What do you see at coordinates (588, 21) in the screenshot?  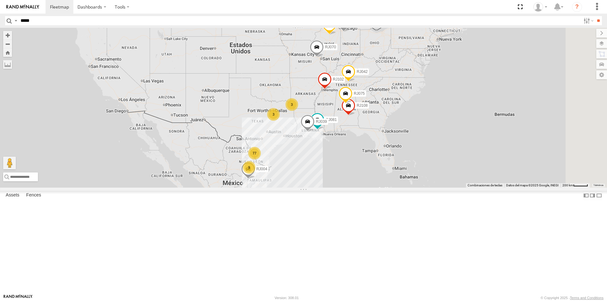 I see `label: Search Filter Options` at bounding box center [588, 21].